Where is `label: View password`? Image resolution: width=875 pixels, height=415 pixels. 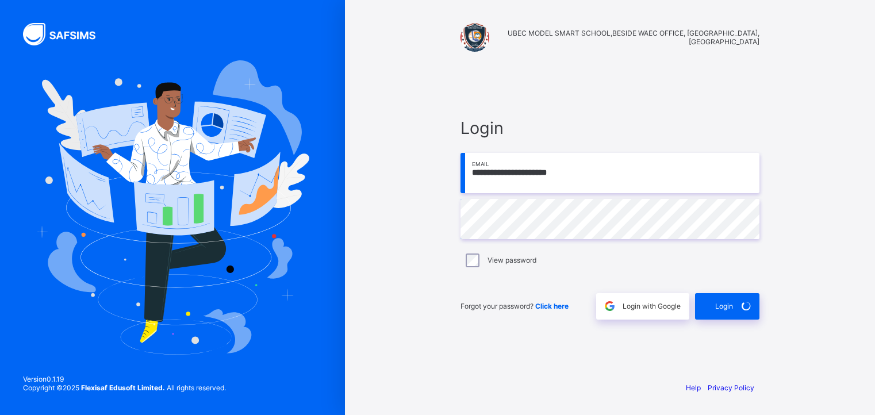 label: View password is located at coordinates (512, 260).